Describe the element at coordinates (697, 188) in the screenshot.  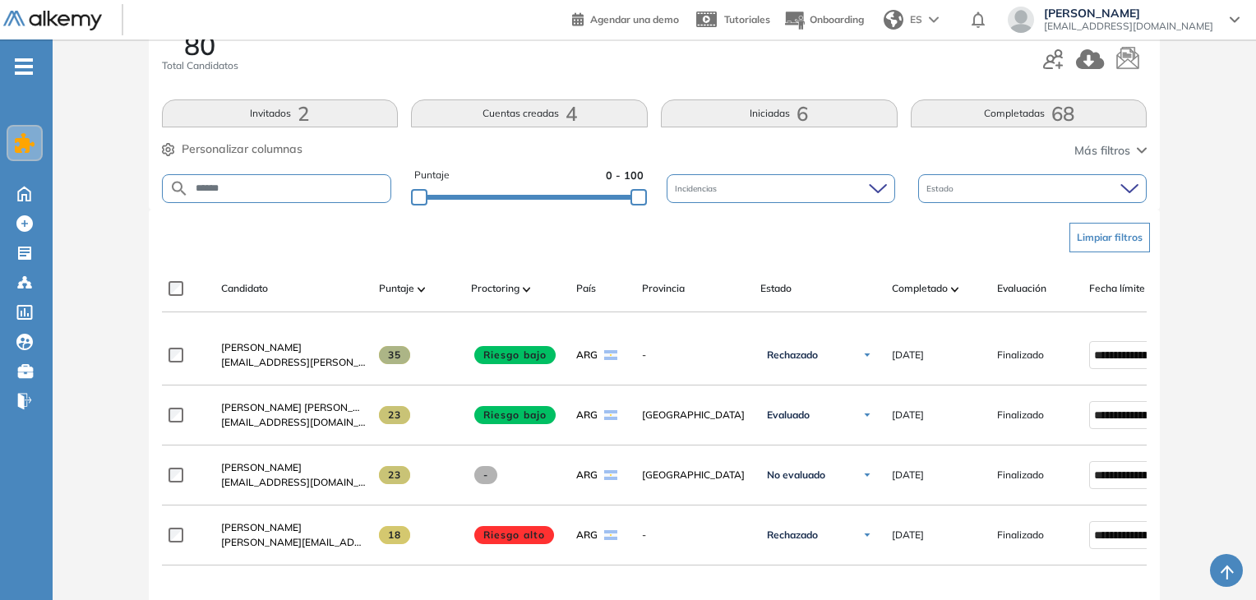
I see `span: Incidencias` at that location.